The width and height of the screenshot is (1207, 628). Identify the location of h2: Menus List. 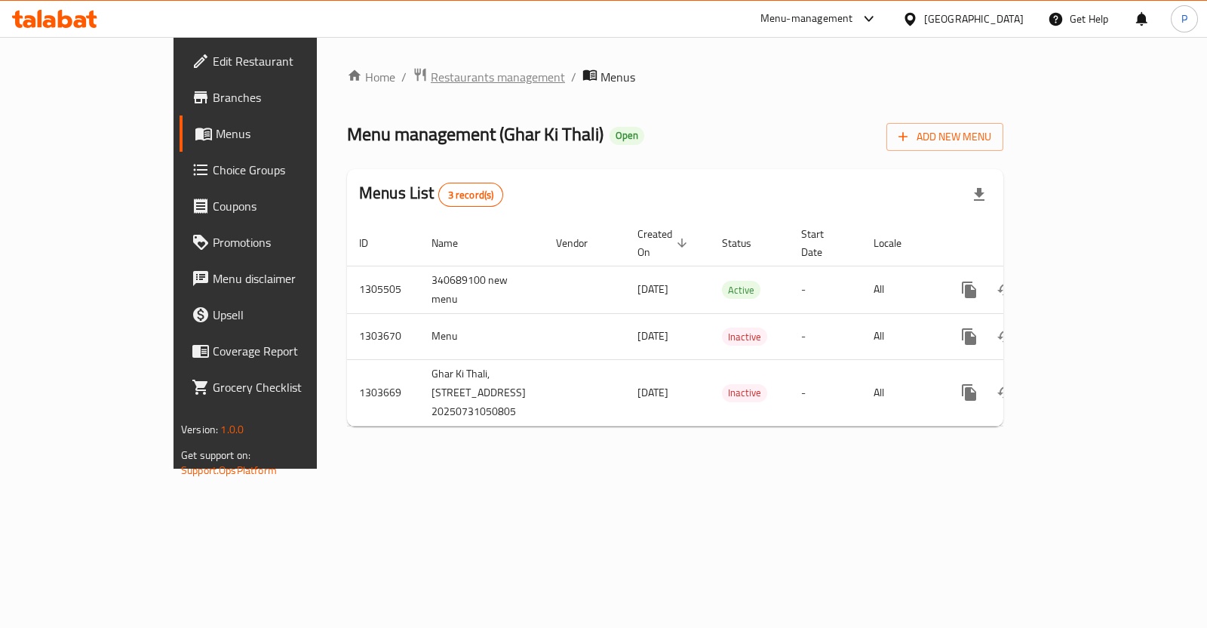
(431, 194).